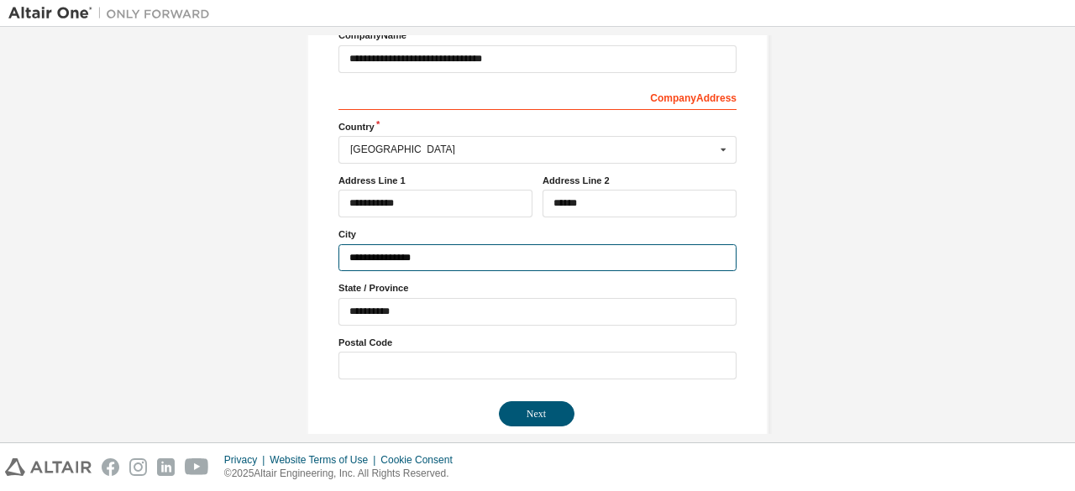 This screenshot has width=1075, height=491. I want to click on div: Company Address, so click(537, 97).